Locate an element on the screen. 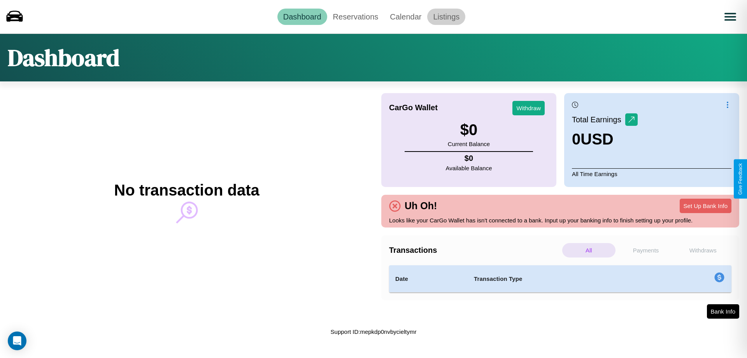 The height and width of the screenshot is (358, 747). p: All Time Earnings is located at coordinates (652, 174).